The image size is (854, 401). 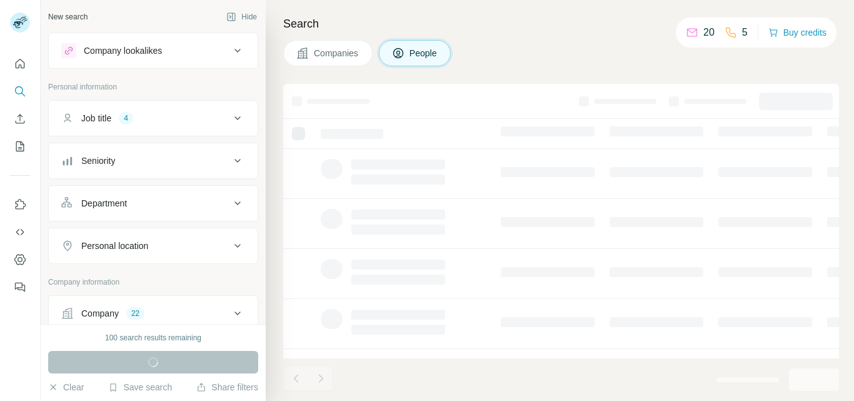 I want to click on button: Seniority, so click(x=153, y=161).